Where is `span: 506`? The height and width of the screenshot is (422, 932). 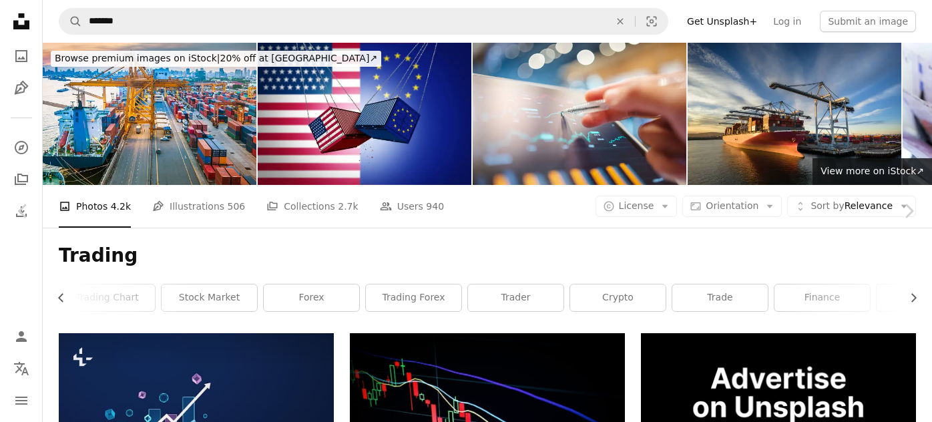 span: 506 is located at coordinates (236, 206).